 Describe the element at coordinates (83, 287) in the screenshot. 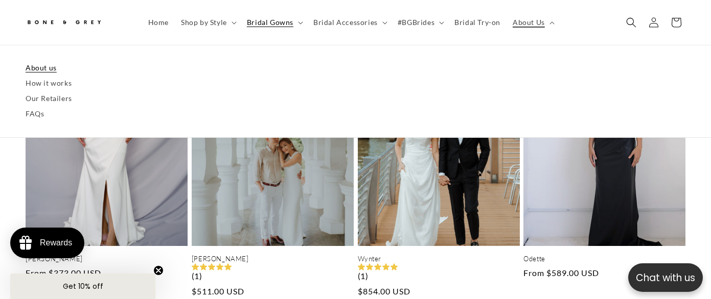

I see `span: Get 10% off` at that location.